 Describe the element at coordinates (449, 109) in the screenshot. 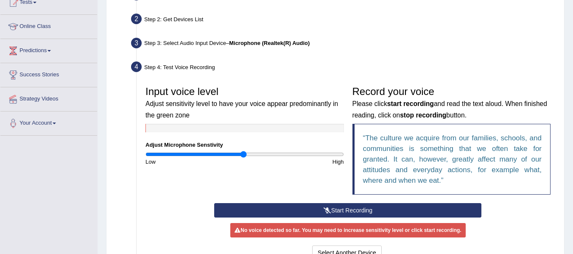

I see `small: Please click and read the text aloud. When finished reading, click on button.` at that location.